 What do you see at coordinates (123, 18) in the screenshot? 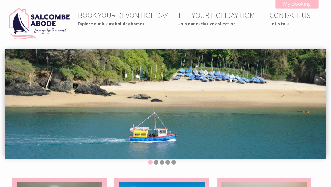
I see `a: BOOK YOUR DEVON HOLIDAYExplore our luxury holiday homes` at bounding box center [123, 18].